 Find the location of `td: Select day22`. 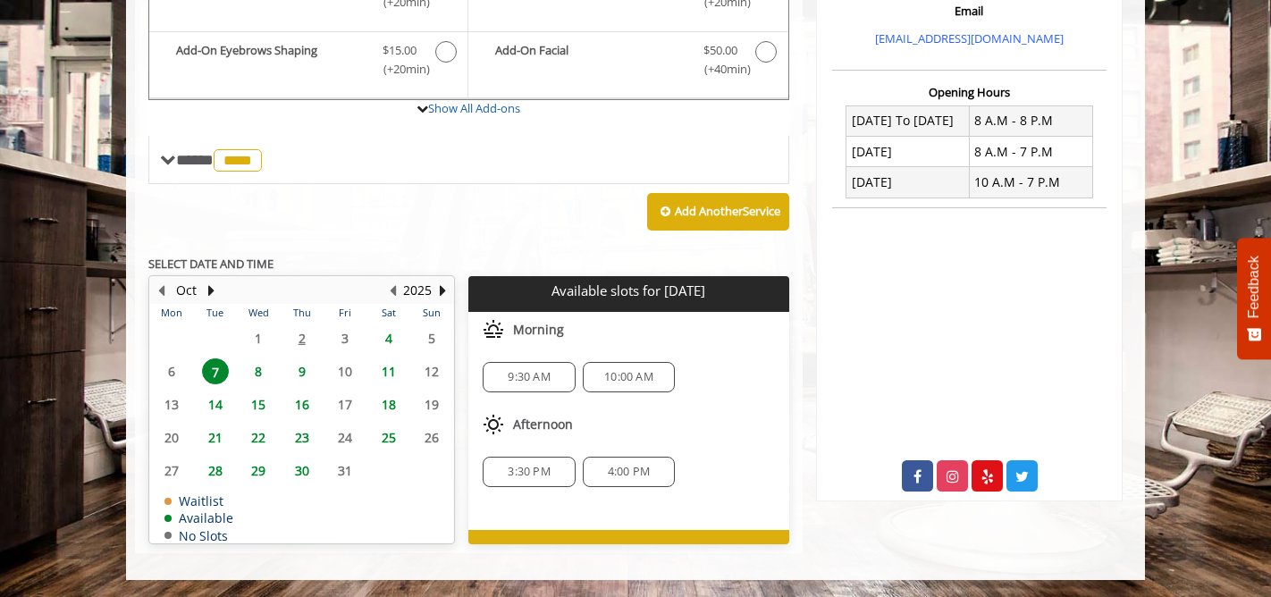

td: Select day22 is located at coordinates (258, 437).